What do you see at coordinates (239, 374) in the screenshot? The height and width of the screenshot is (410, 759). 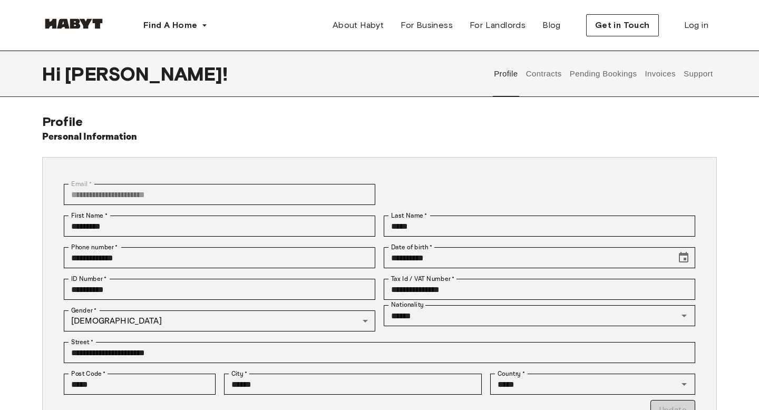 I see `label: City` at bounding box center [239, 374].